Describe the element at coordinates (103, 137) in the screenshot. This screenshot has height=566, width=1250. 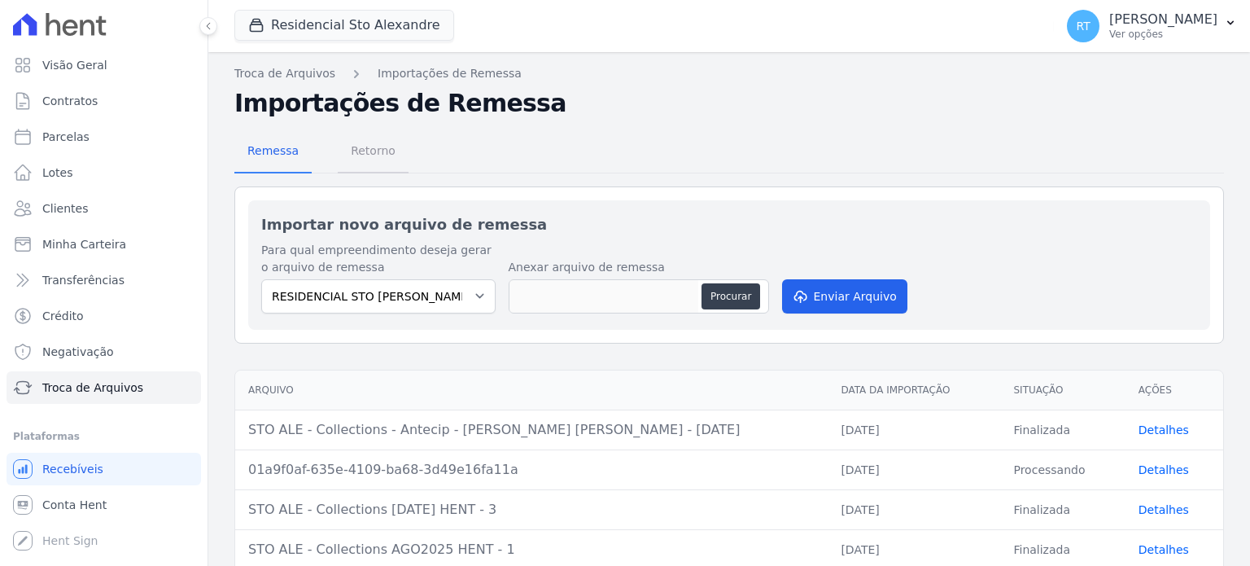
I see `a: Parcelas` at that location.